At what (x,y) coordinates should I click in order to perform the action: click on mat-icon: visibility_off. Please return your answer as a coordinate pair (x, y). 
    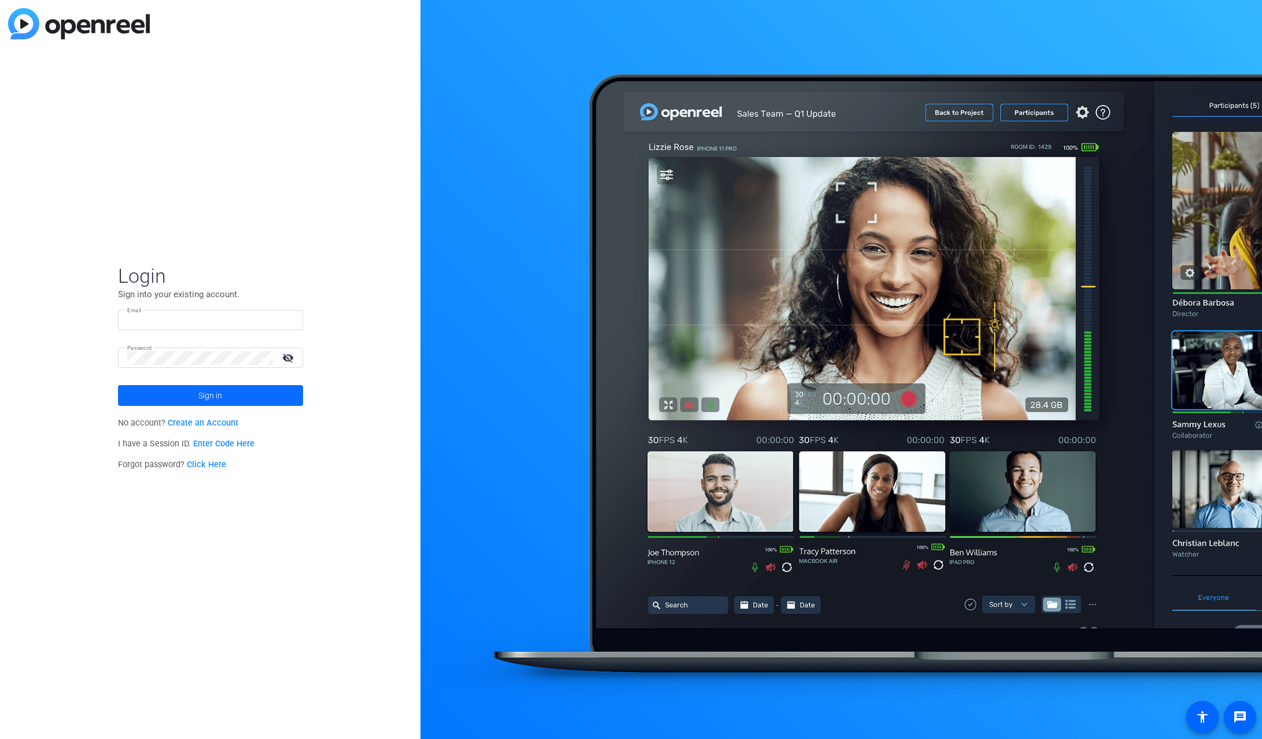
    Looking at the image, I should click on (289, 357).